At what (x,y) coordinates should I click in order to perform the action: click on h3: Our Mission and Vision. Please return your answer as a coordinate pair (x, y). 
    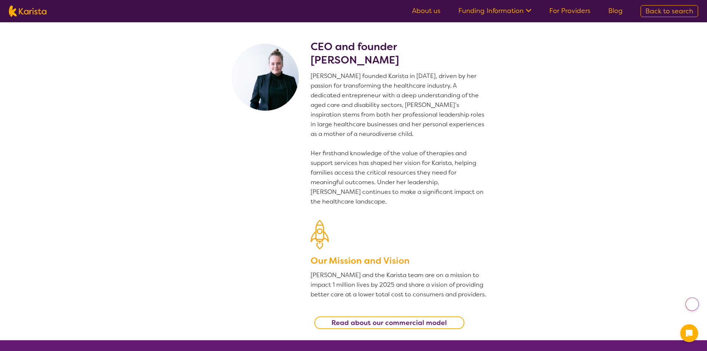
    Looking at the image, I should click on (399, 261).